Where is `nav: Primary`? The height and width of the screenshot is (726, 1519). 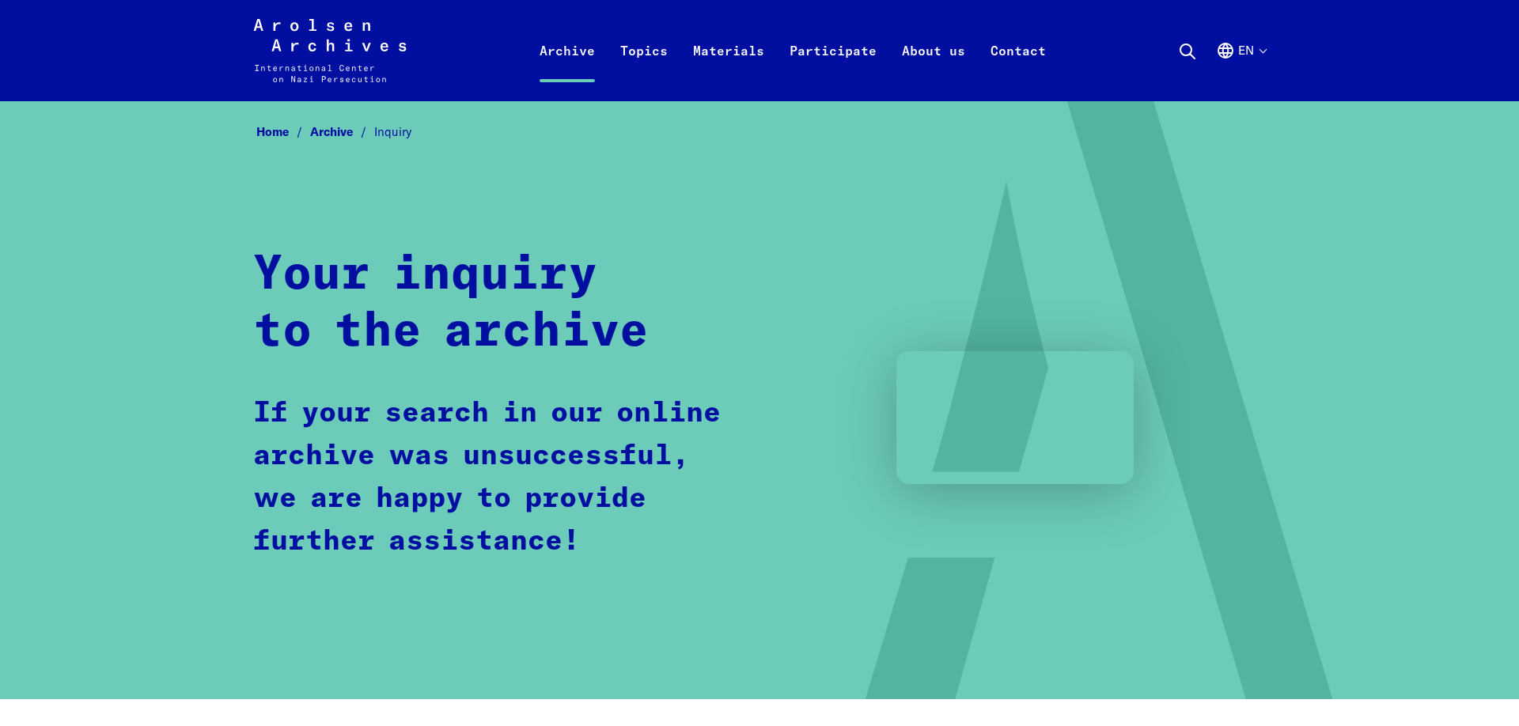
nav: Primary is located at coordinates (793, 51).